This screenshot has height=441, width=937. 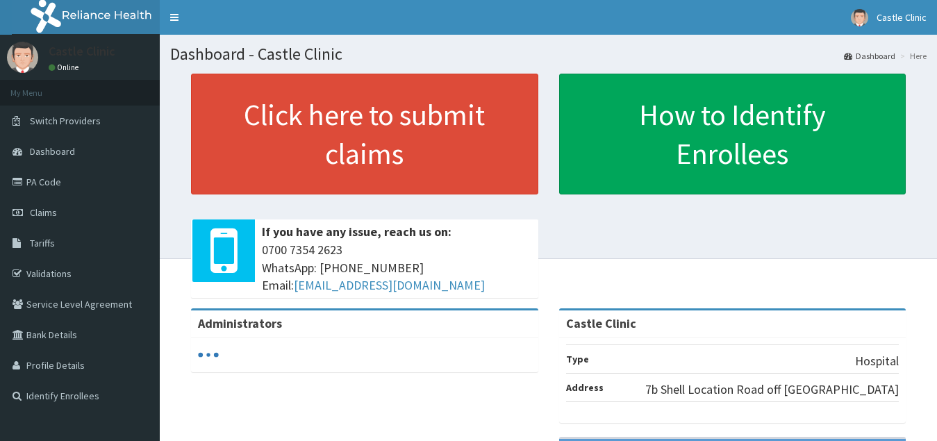 What do you see at coordinates (601, 323) in the screenshot?
I see `strong: Castle Clinic` at bounding box center [601, 323].